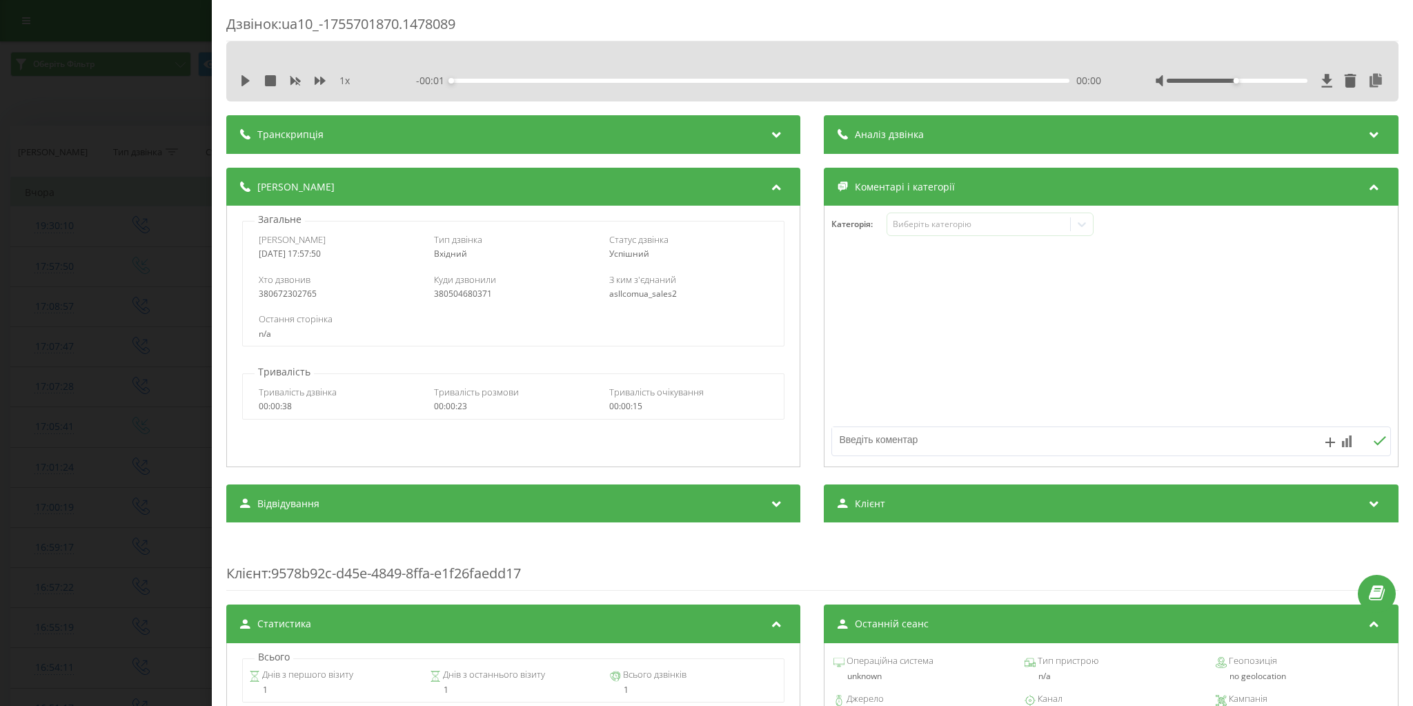 The image size is (1413, 706). Describe the element at coordinates (284, 624) in the screenshot. I see `span: Статистика` at that location.